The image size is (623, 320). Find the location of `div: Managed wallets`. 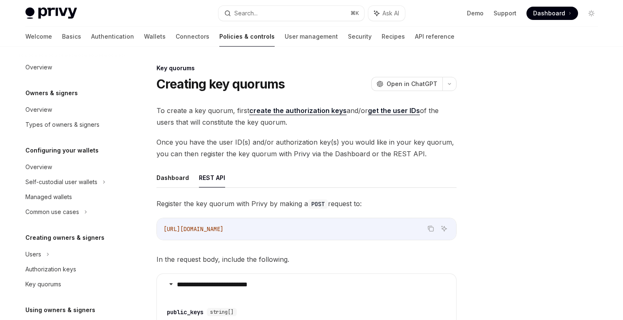

div: Managed wallets is located at coordinates (49, 197).